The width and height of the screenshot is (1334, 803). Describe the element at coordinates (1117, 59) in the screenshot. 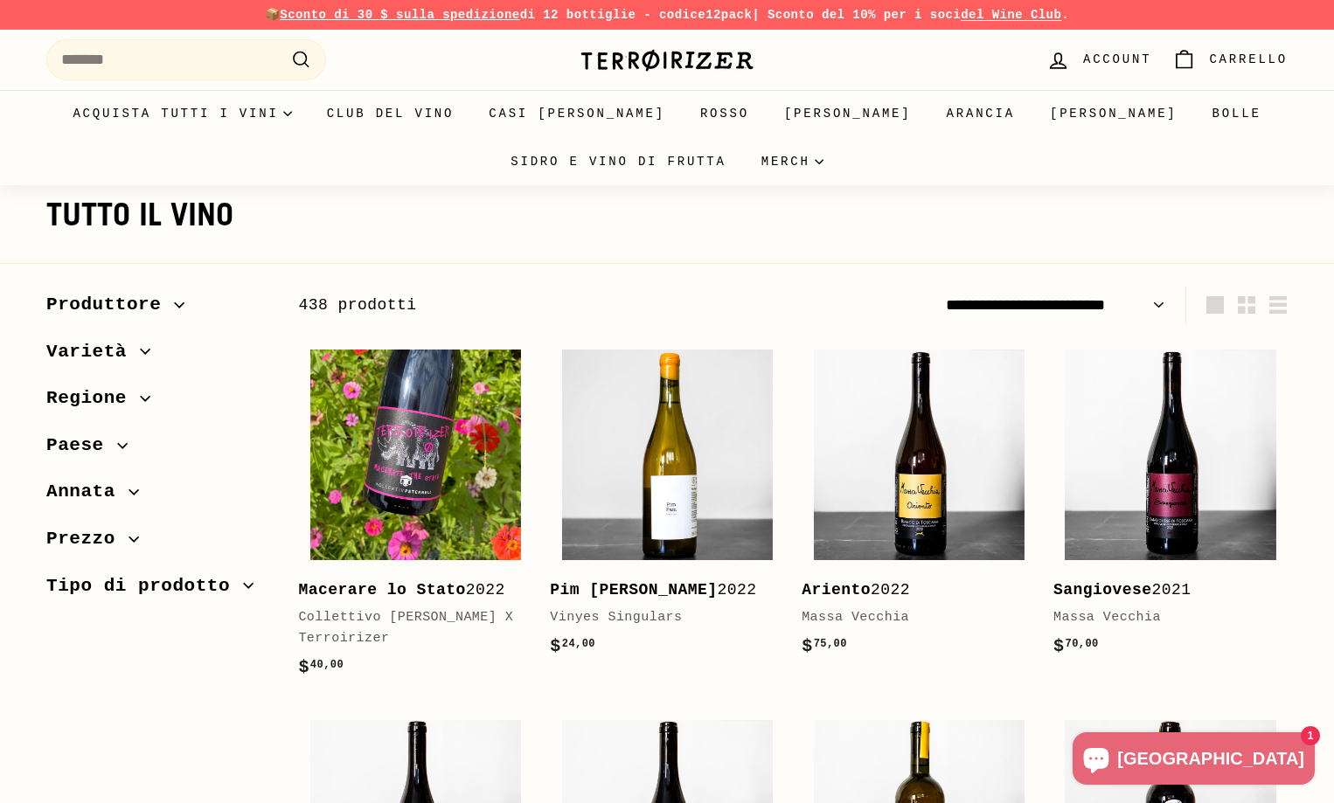

I see `font: Account` at that location.